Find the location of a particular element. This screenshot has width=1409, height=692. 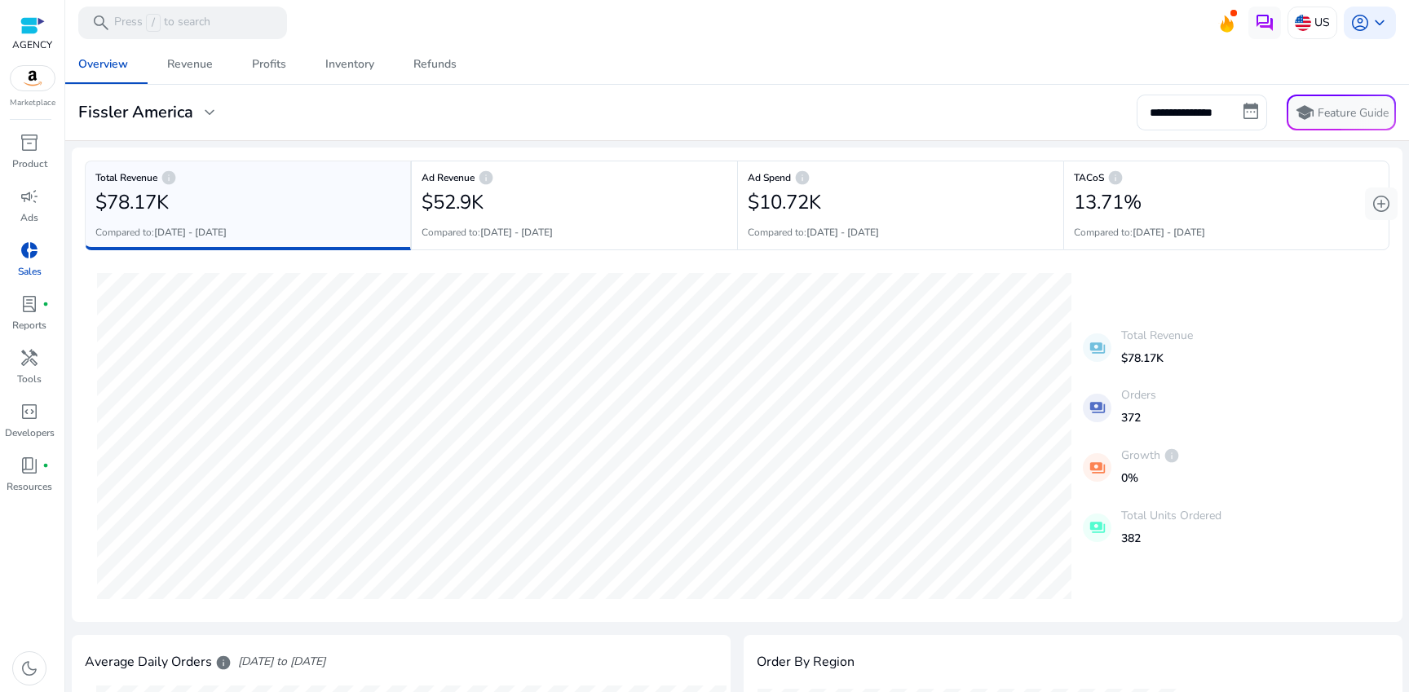

h6: TACoS is located at coordinates (1226, 178).